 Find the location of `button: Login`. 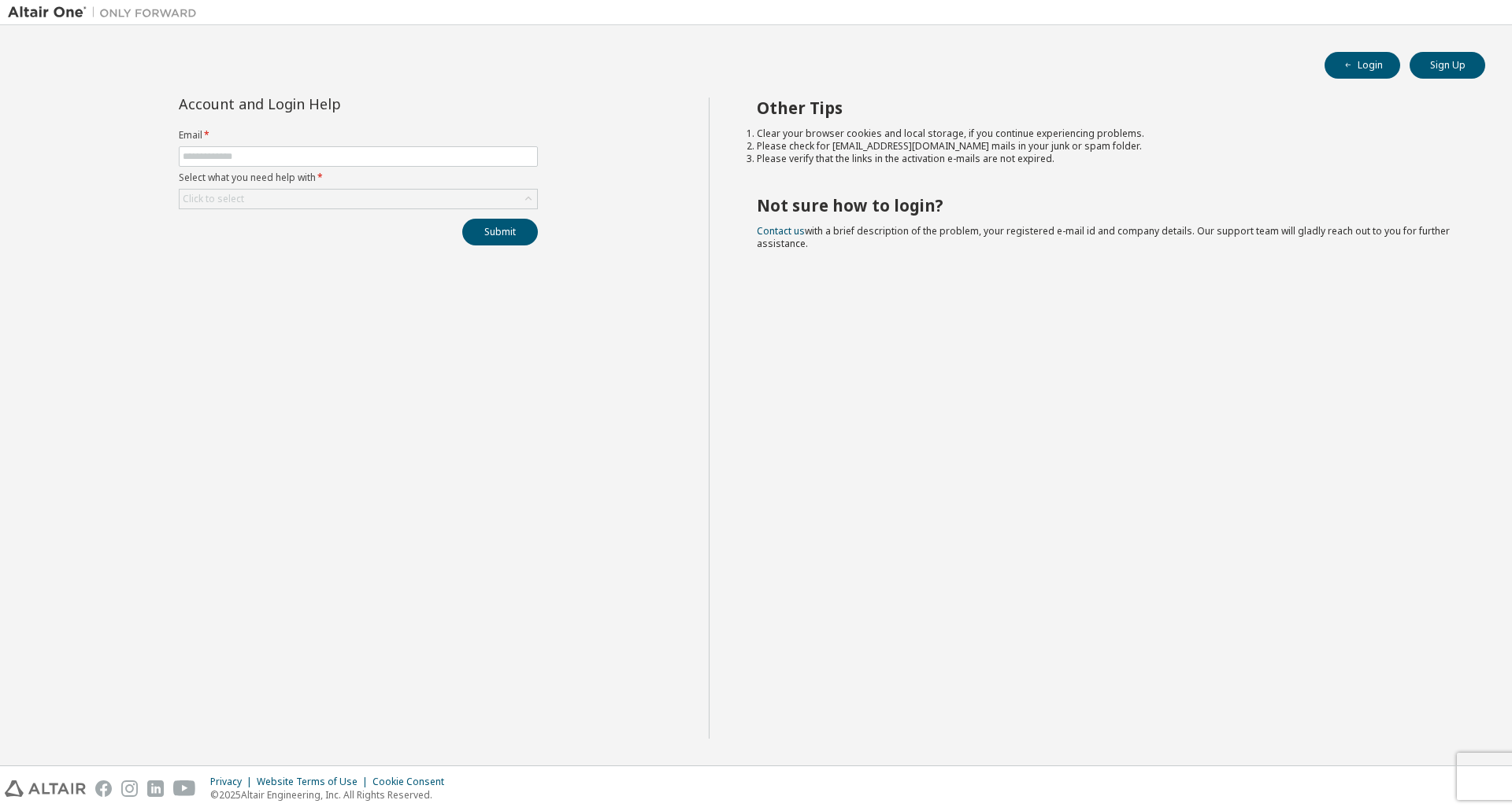

button: Login is located at coordinates (1362, 65).